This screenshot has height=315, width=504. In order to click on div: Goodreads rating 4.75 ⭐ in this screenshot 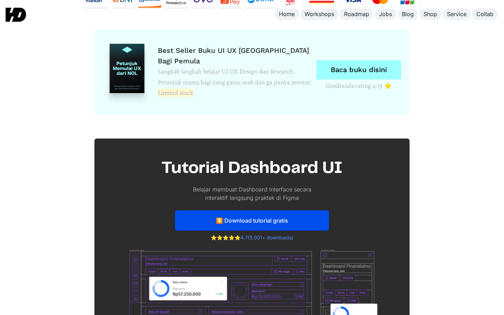, I will do `click(359, 86)`.